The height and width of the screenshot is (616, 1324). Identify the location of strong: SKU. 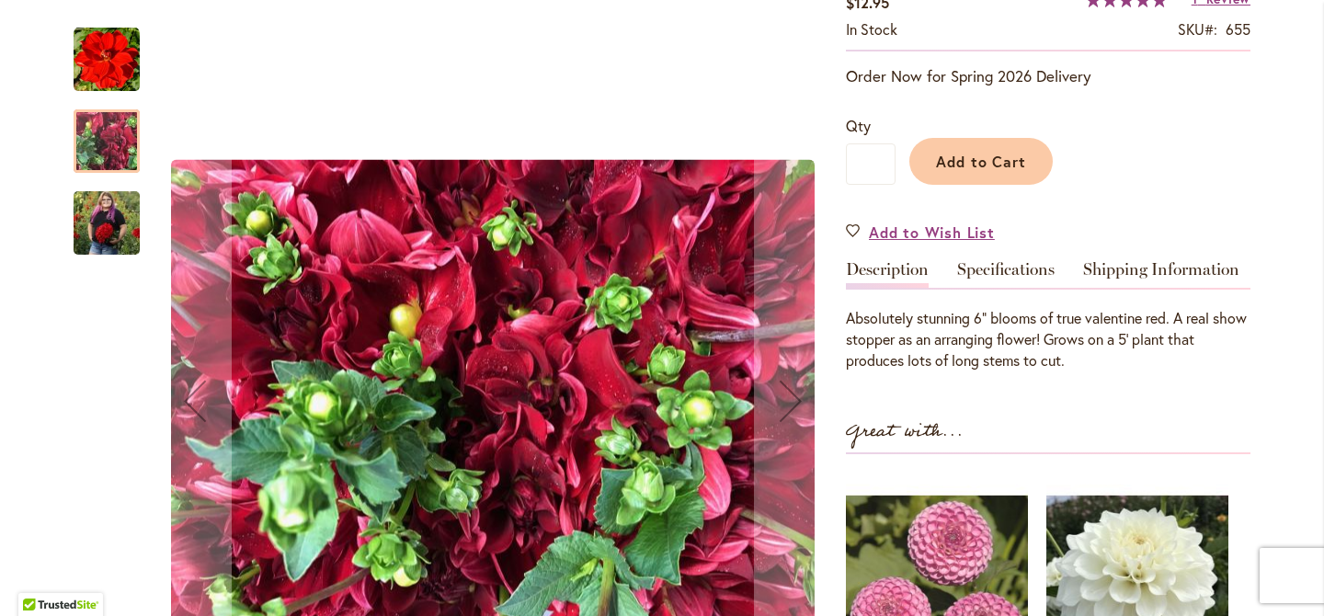
(1197, 28).